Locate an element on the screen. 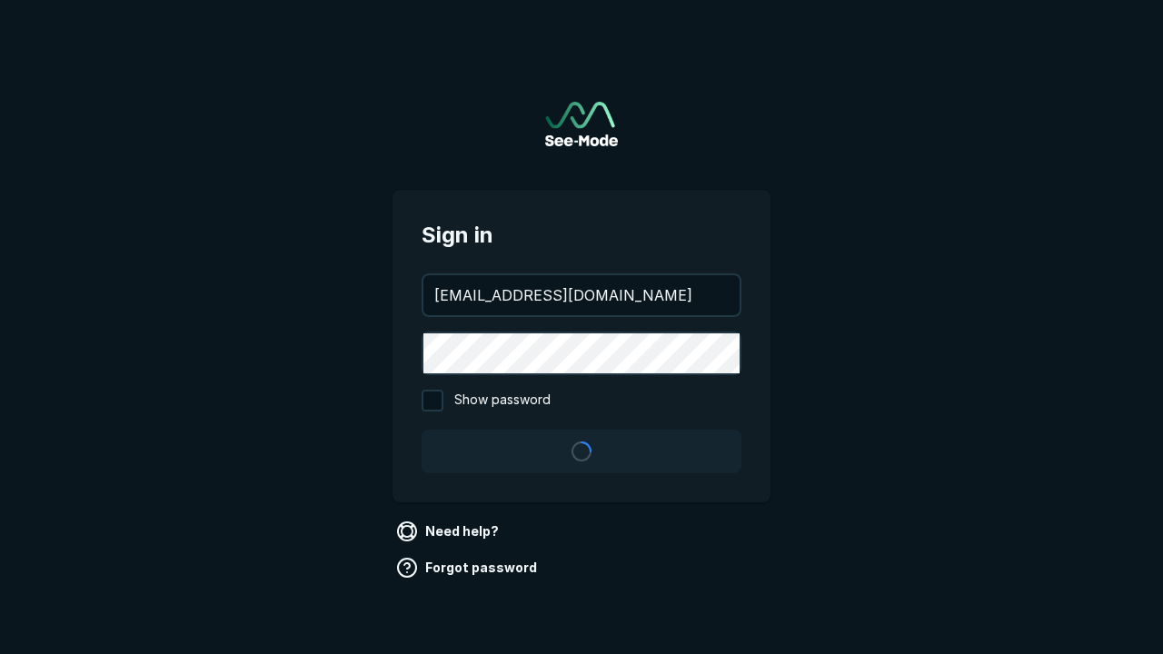  a: Go to sign in is located at coordinates (582, 124).